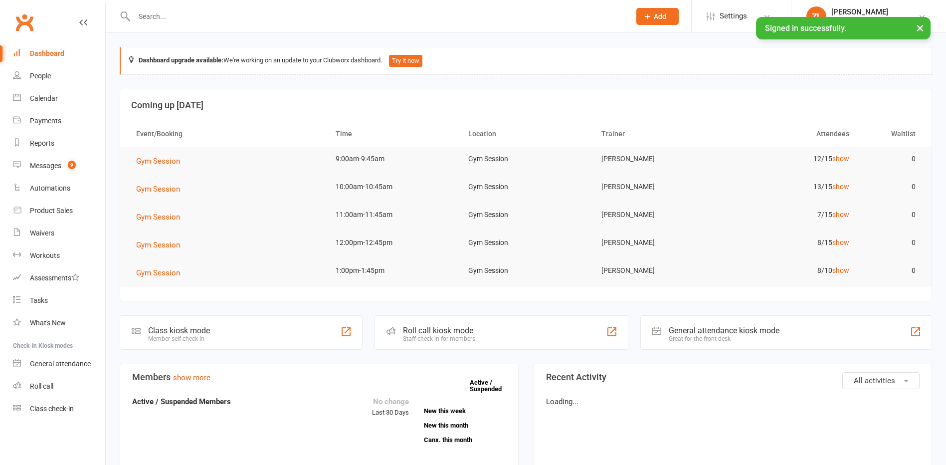 The height and width of the screenshot is (465, 946). I want to click on td: 11:00am-11:45am, so click(393, 214).